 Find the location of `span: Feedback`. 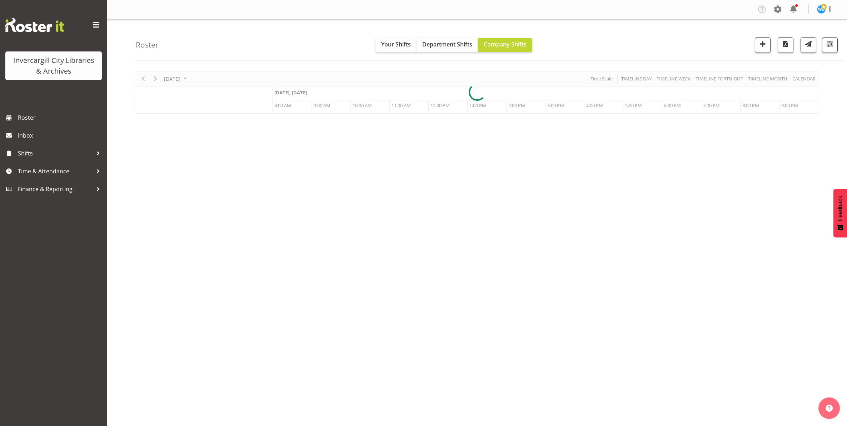

span: Feedback is located at coordinates (841, 208).